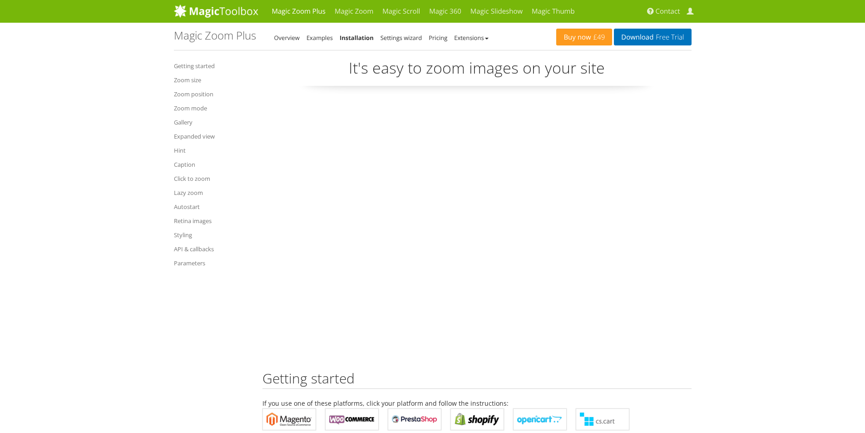 The width and height of the screenshot is (865, 433). What do you see at coordinates (211, 178) in the screenshot?
I see `a: Click to zoom` at bounding box center [211, 178].